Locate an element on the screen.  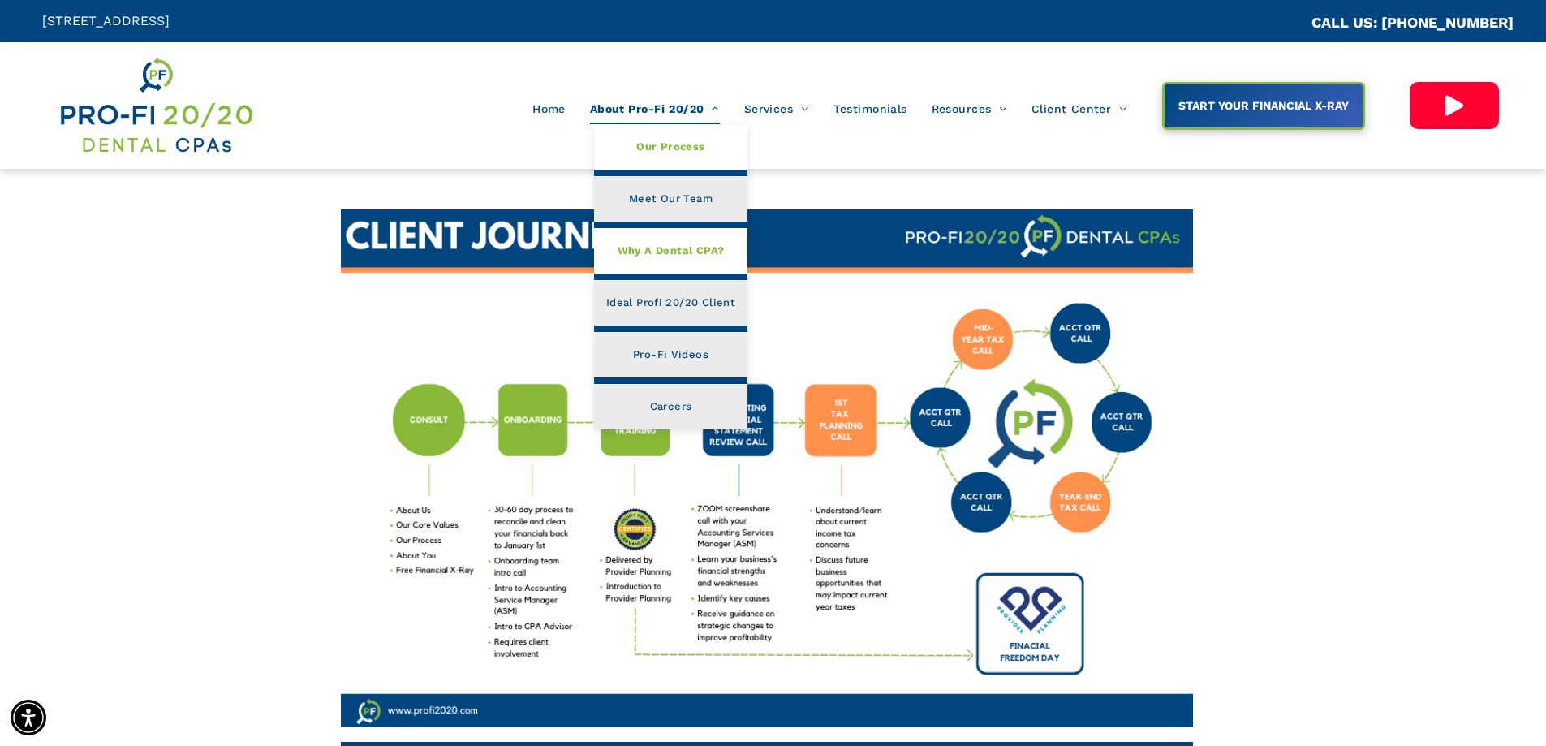
span: Ideal Profi 20/20 Client is located at coordinates (670, 303).